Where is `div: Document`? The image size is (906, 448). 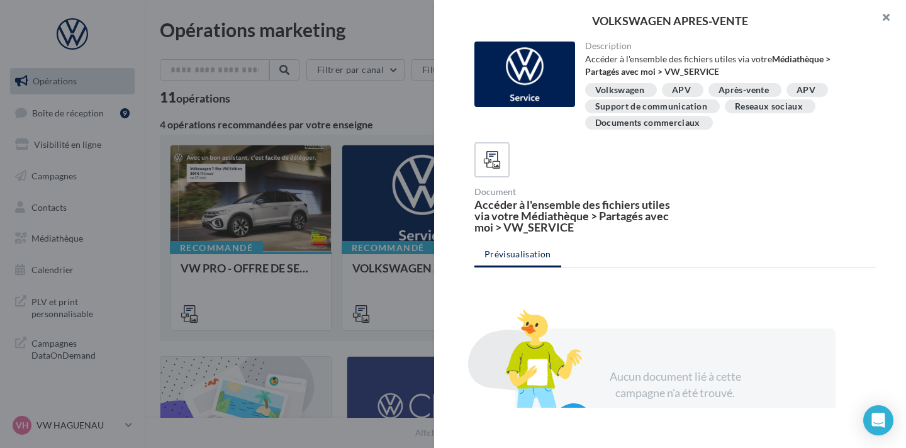 div: Document is located at coordinates (572, 192).